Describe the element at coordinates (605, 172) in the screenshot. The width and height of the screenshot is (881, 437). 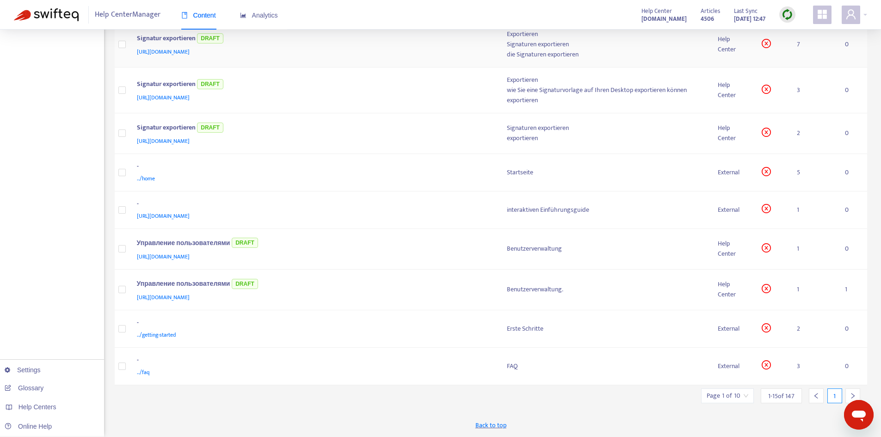
I see `div: Startseite` at that location.